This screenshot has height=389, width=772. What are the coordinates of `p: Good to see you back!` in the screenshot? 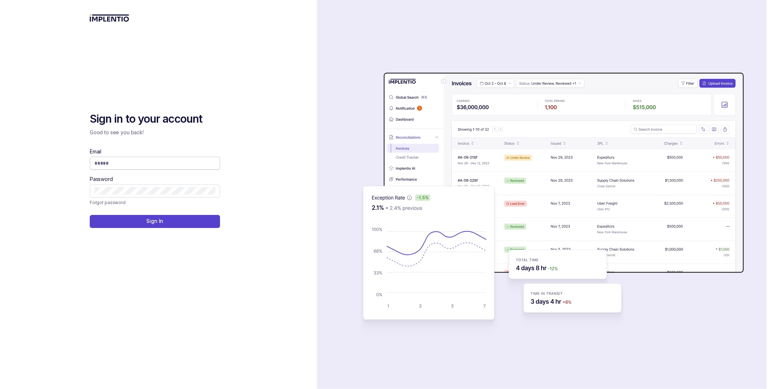 It's located at (155, 133).